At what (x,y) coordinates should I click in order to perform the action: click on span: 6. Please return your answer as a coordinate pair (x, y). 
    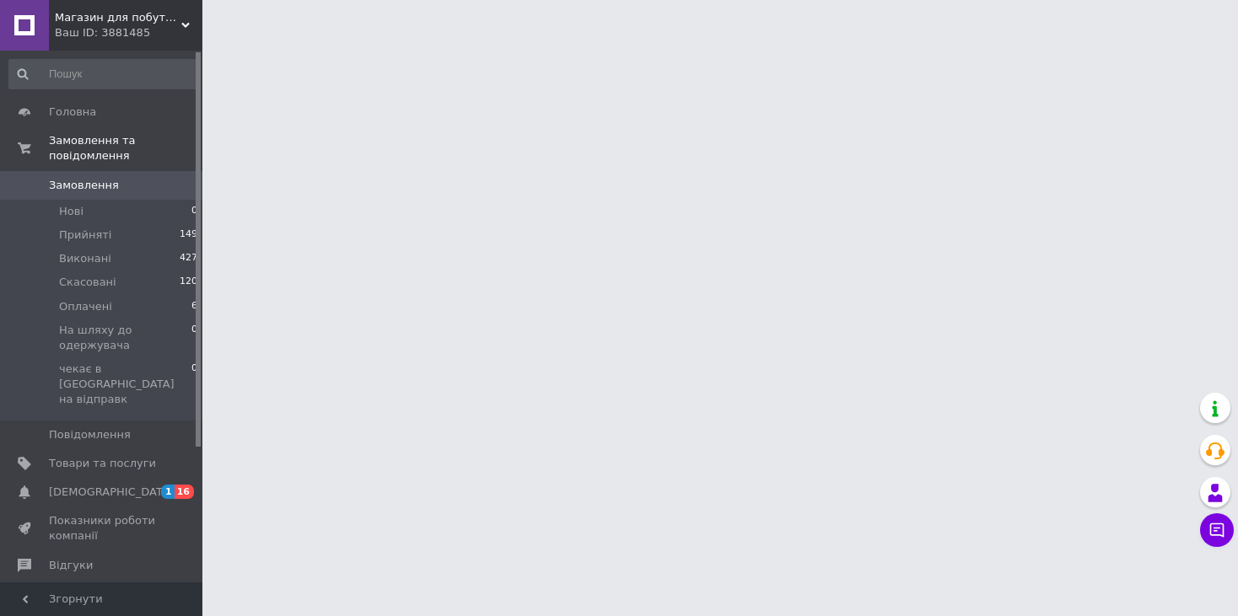
    Looking at the image, I should click on (194, 307).